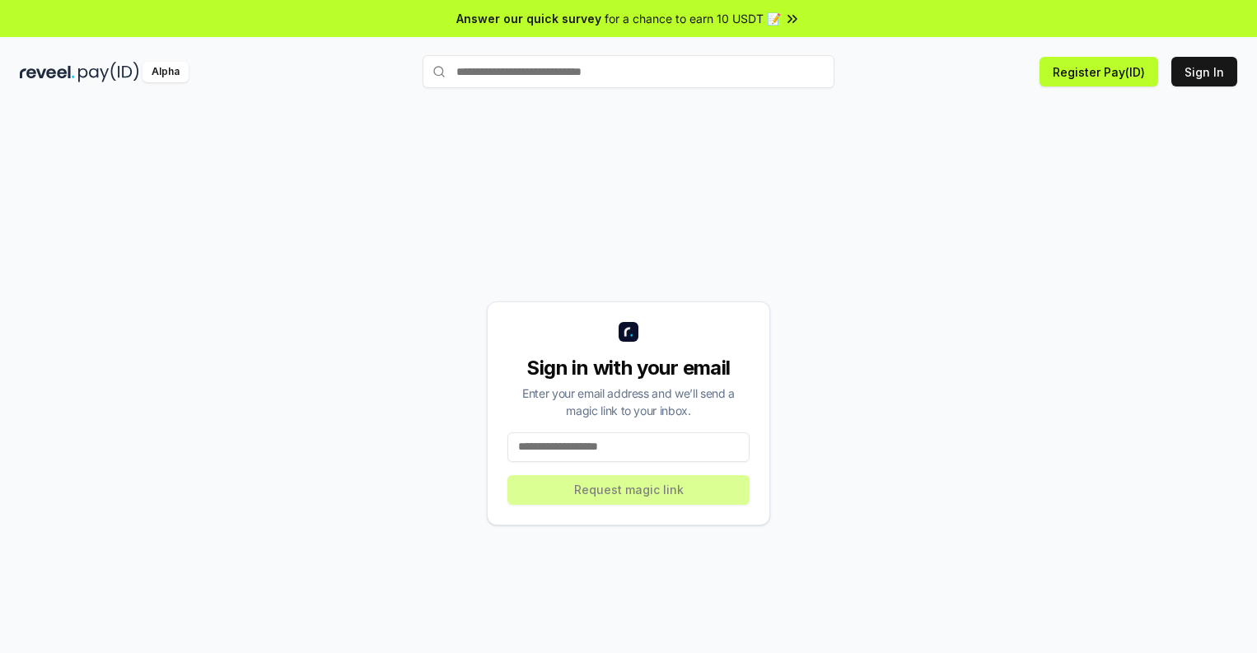 Image resolution: width=1257 pixels, height=653 pixels. I want to click on div: Enter your email address and we’ll send a magic link to your inbox., so click(628, 402).